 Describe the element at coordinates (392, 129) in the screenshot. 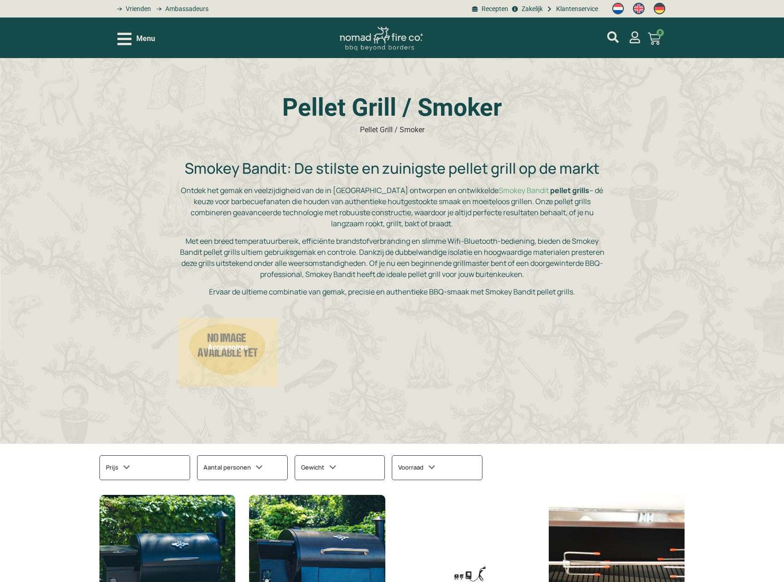

I see `span: Pellet Grill / Smoker` at that location.